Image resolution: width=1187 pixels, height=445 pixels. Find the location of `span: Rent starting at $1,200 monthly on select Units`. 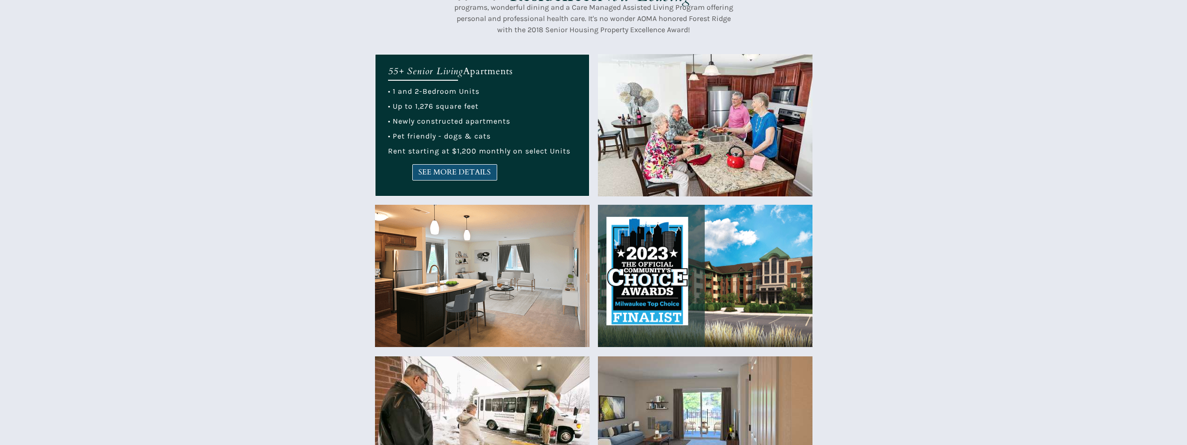

span: Rent starting at $1,200 monthly on select Units is located at coordinates (479, 151).